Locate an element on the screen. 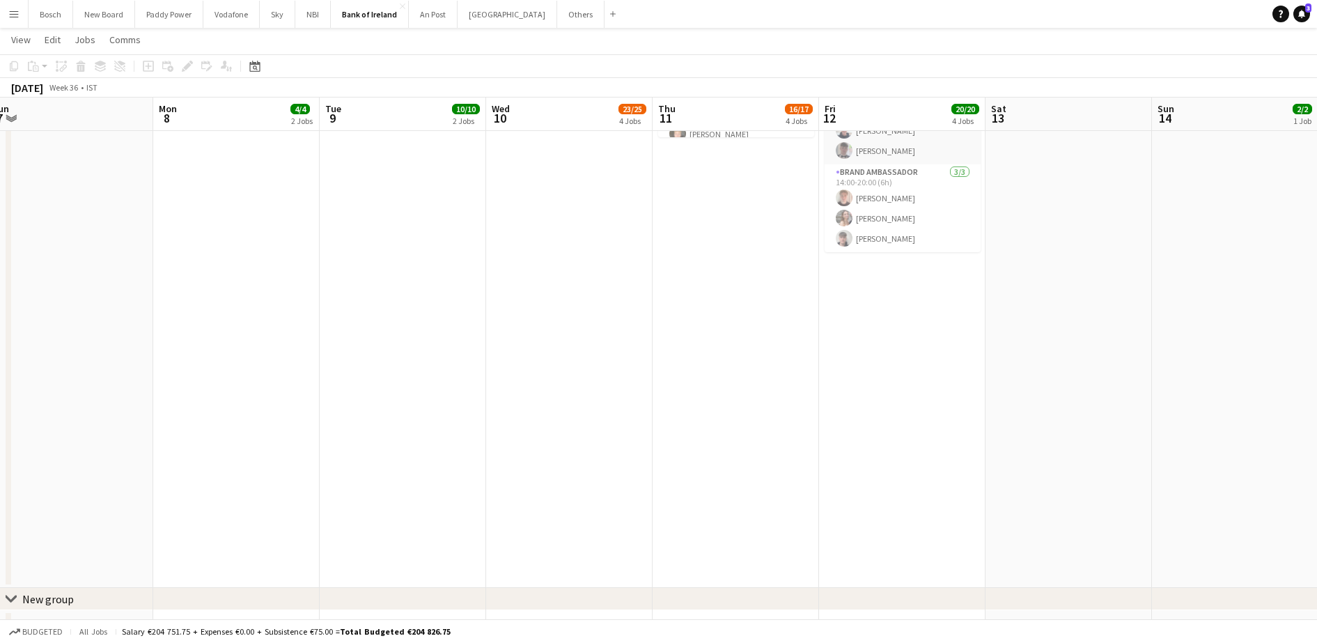  span: Fri is located at coordinates (830, 109).